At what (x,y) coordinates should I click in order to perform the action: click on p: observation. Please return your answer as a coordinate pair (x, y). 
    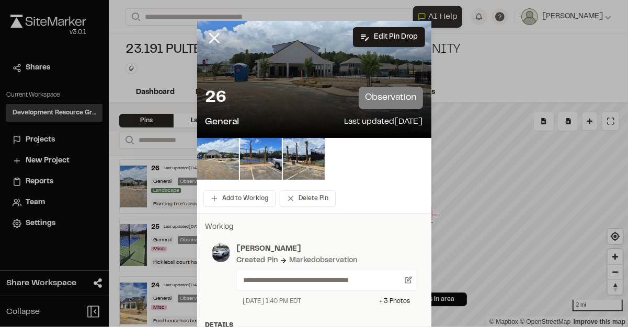
    Looking at the image, I should click on (390, 98).